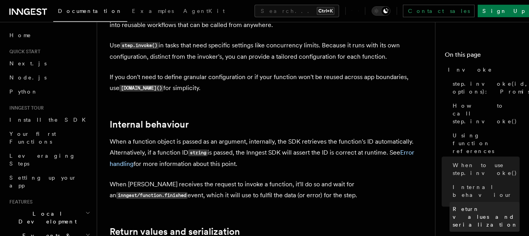  I want to click on span: Next.js, so click(28, 63).